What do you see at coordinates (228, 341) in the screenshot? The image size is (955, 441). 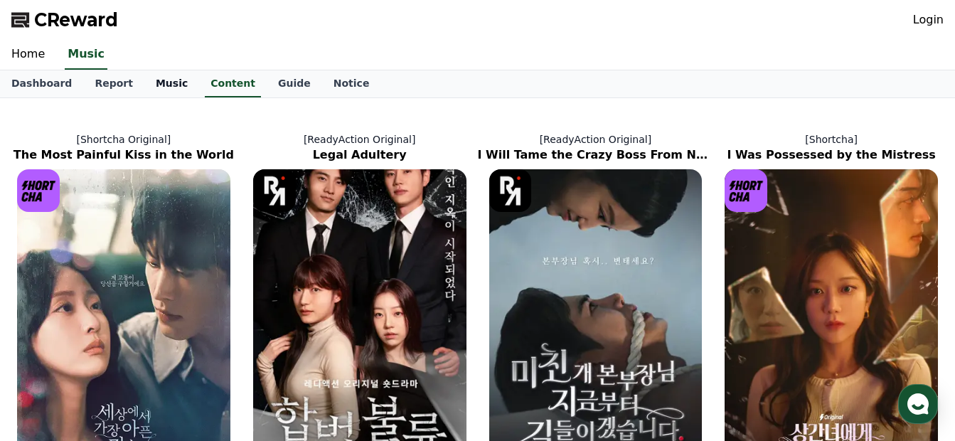 I see `a: Settings` at bounding box center [228, 341].